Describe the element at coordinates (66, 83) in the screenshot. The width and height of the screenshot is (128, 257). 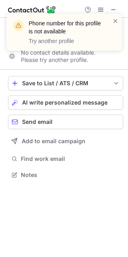
I see `div: Save to List / ATS / CRM` at that location.